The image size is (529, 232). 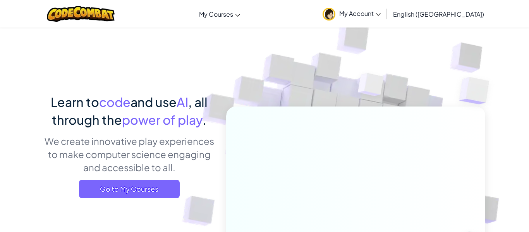 I want to click on span: Learn to, so click(x=75, y=102).